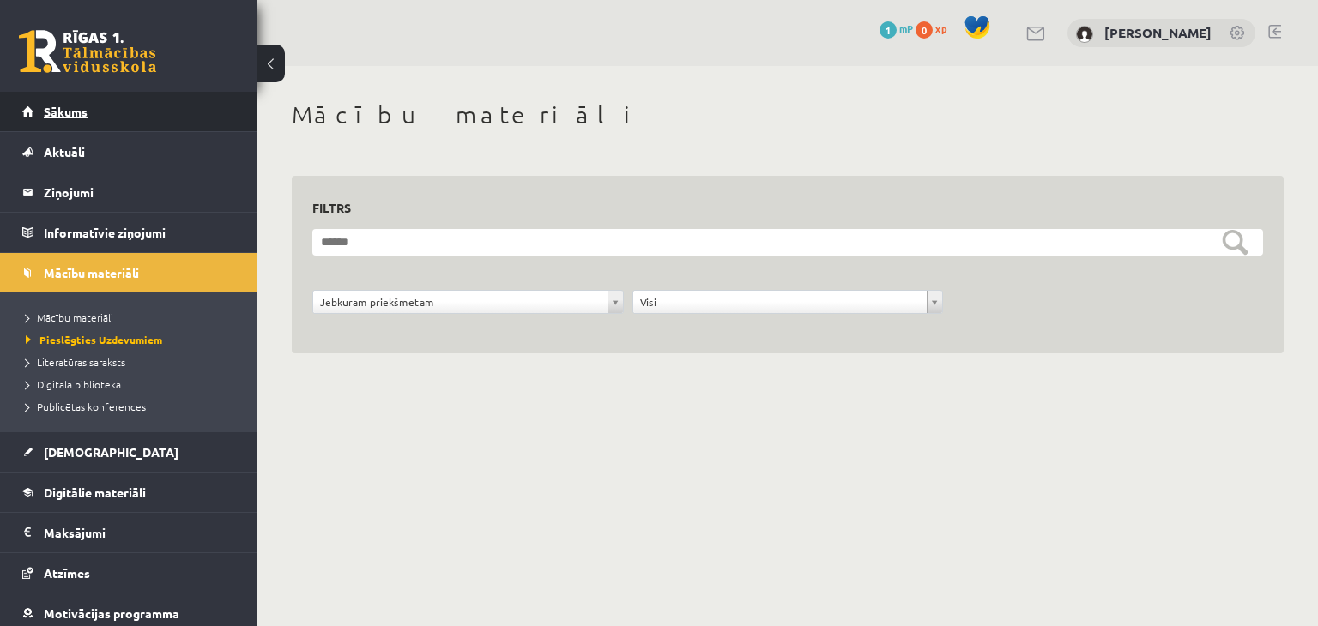 This screenshot has height=626, width=1318. Describe the element at coordinates (73, 384) in the screenshot. I see `span: Digitālā bibliotēka` at that location.